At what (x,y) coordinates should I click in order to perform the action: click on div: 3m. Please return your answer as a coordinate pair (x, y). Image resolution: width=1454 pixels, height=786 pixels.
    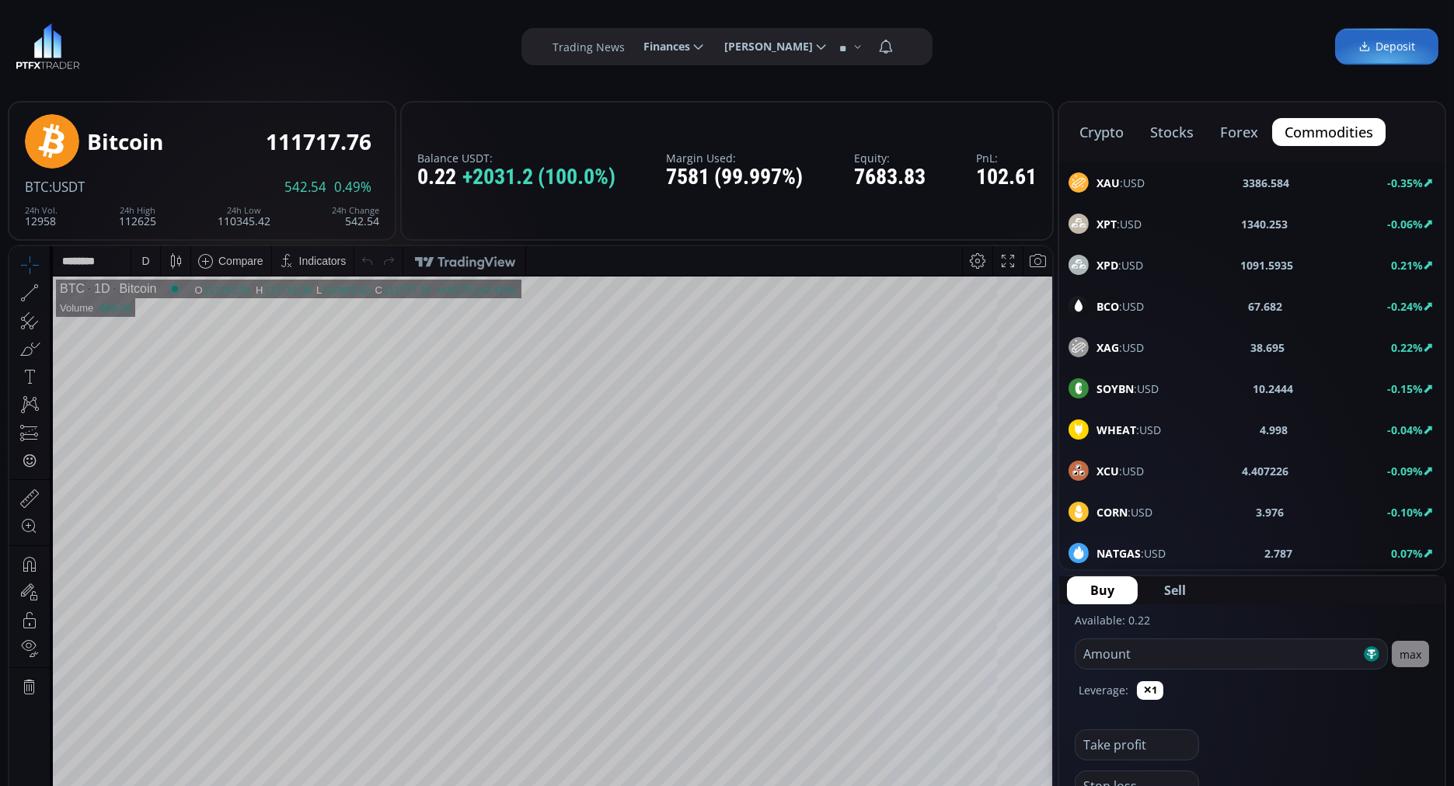
    Looking at the image, I should click on (108, 632).